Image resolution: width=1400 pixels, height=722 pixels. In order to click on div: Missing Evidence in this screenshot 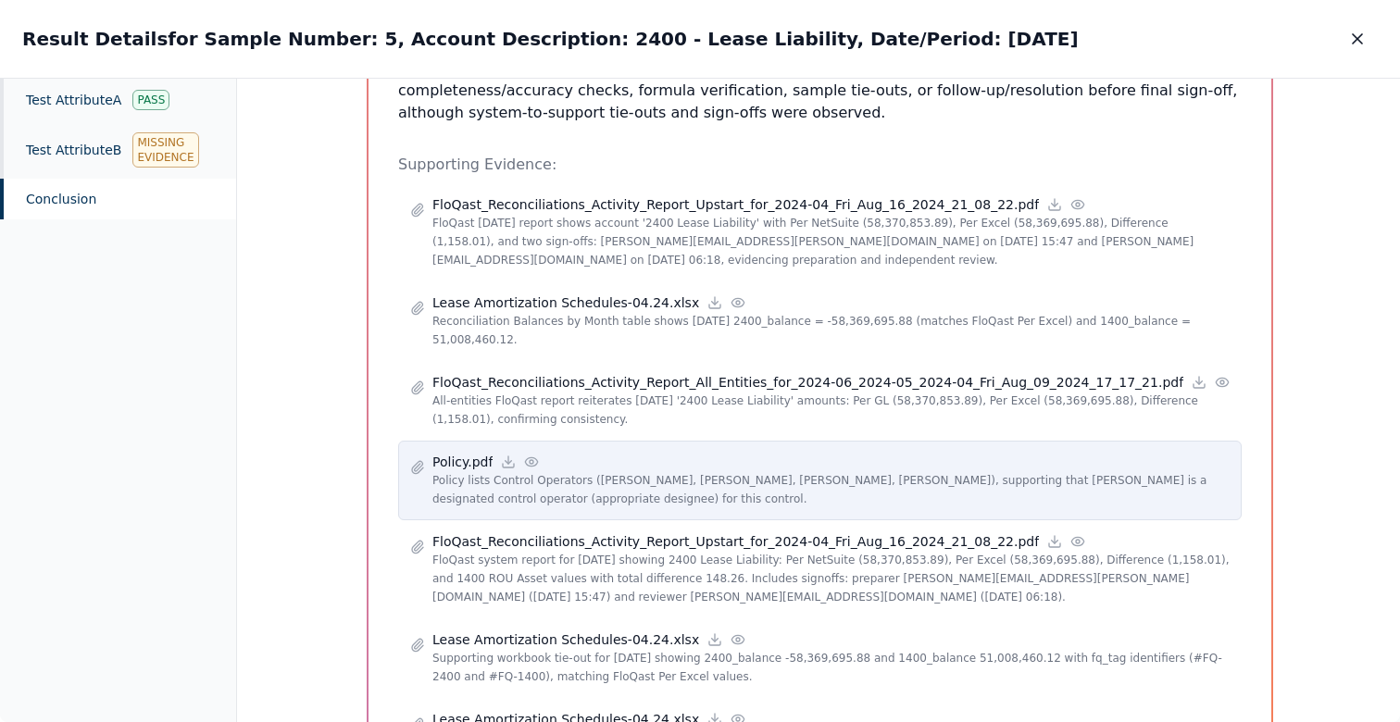, I will do `click(165, 150)`.